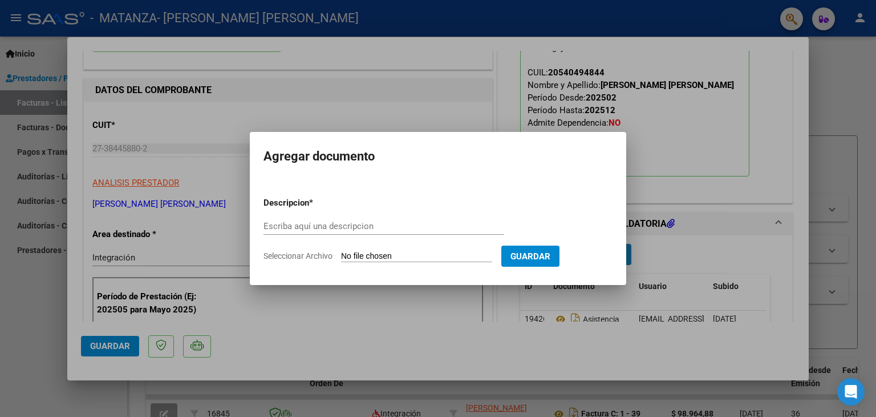 The image size is (876, 417). Describe the element at coordinates (316, 203) in the screenshot. I see `p: Descripcion` at that location.